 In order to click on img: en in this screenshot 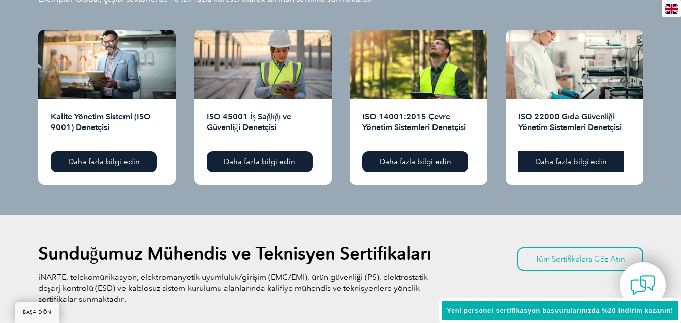, I will do `click(671, 9)`.